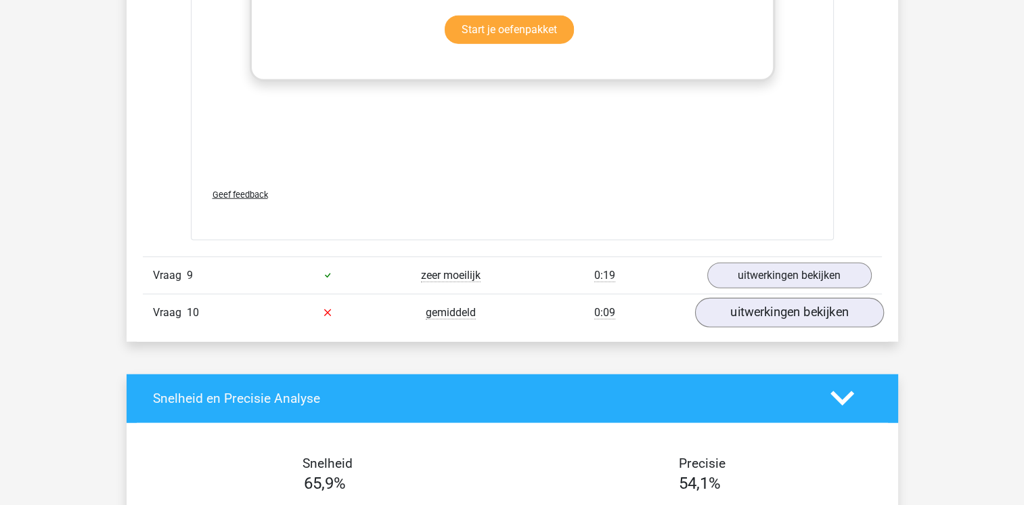 The height and width of the screenshot is (505, 1024). What do you see at coordinates (604, 313) in the screenshot?
I see `span: 0:09` at bounding box center [604, 313].